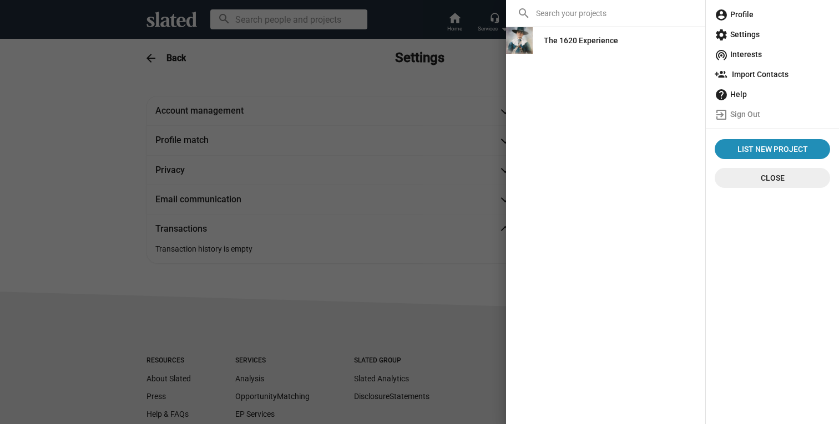 The height and width of the screenshot is (424, 839). What do you see at coordinates (772, 114) in the screenshot?
I see `a: Sign Out` at bounding box center [772, 114].